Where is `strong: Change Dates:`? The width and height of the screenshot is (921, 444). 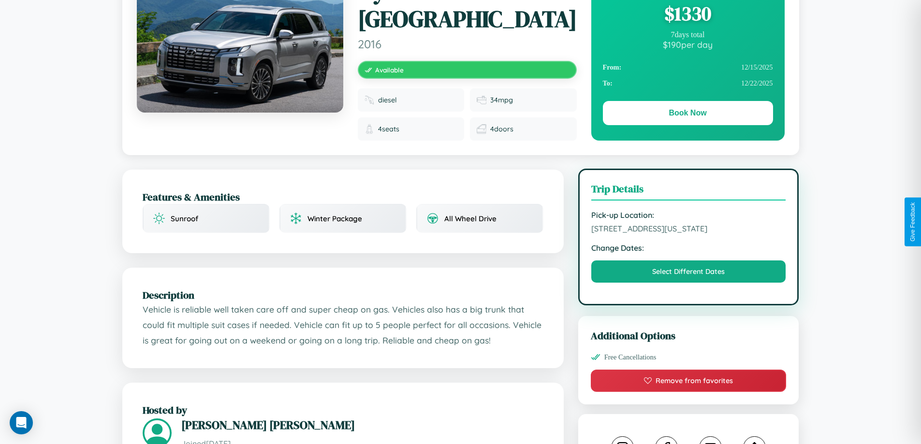
strong: Change Dates: is located at coordinates (689, 248).